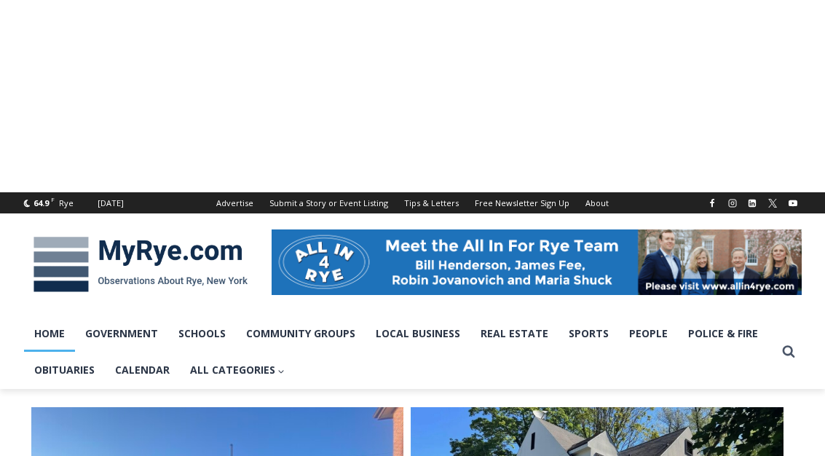 The image size is (825, 456). What do you see at coordinates (522, 202) in the screenshot?
I see `a: Free Newsletter Sign Up` at bounding box center [522, 202].